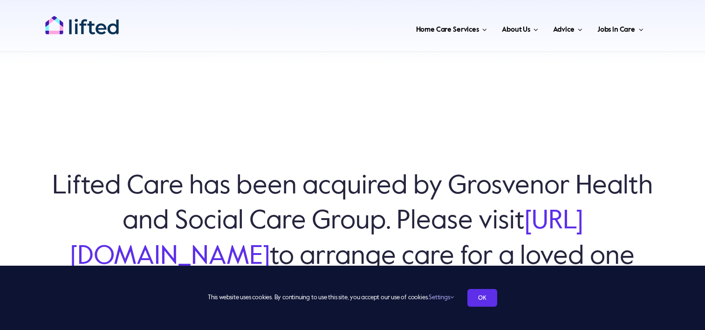  I want to click on a: Home Care Services, so click(452, 28).